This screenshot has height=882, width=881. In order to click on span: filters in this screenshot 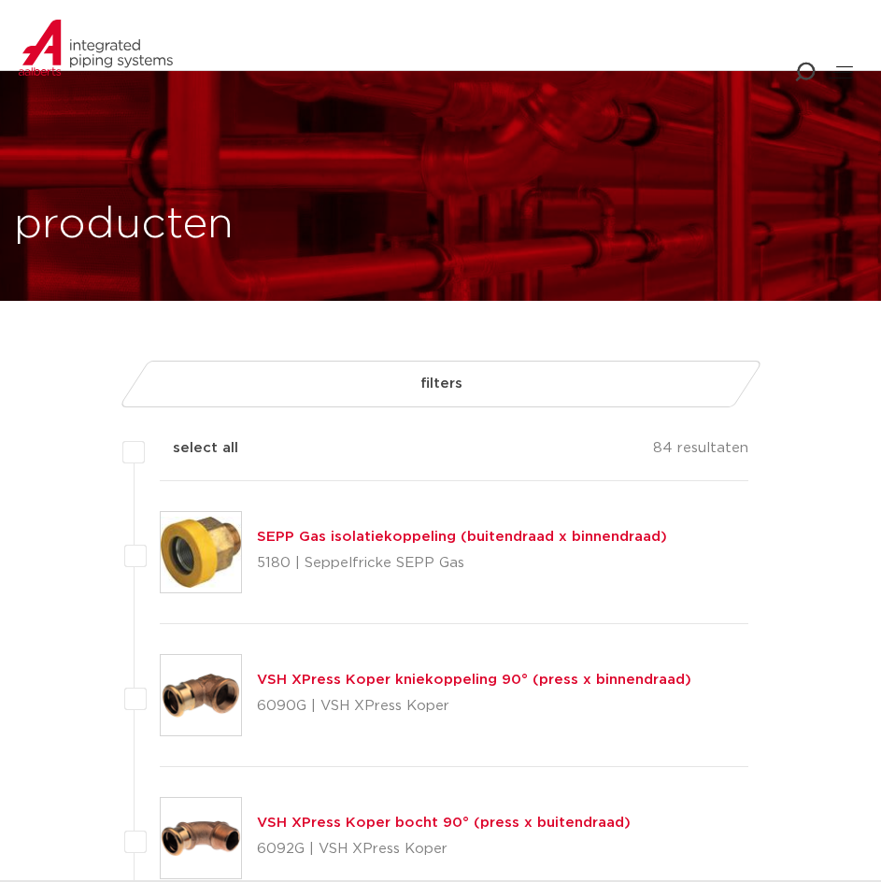, I will do `click(440, 384)`.